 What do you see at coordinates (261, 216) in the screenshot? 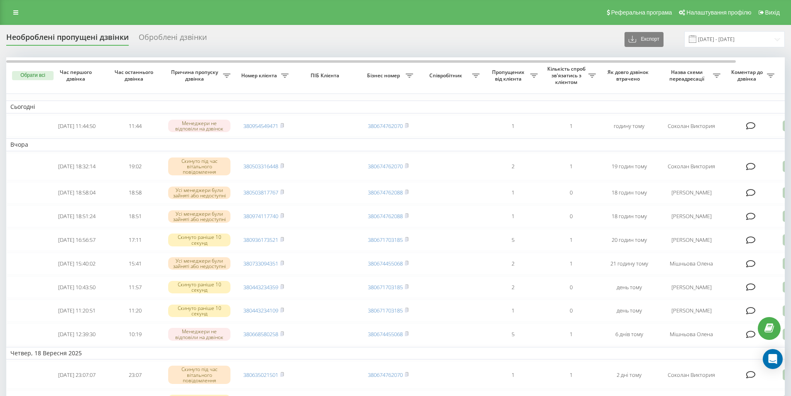
I see `a: 380974117740` at bounding box center [261, 216].